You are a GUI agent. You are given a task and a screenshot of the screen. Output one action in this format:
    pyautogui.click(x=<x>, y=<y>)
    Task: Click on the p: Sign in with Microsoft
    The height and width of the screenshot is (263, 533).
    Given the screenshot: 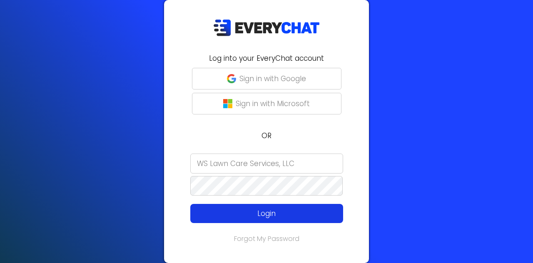 What is the action you would take?
    pyautogui.click(x=273, y=104)
    